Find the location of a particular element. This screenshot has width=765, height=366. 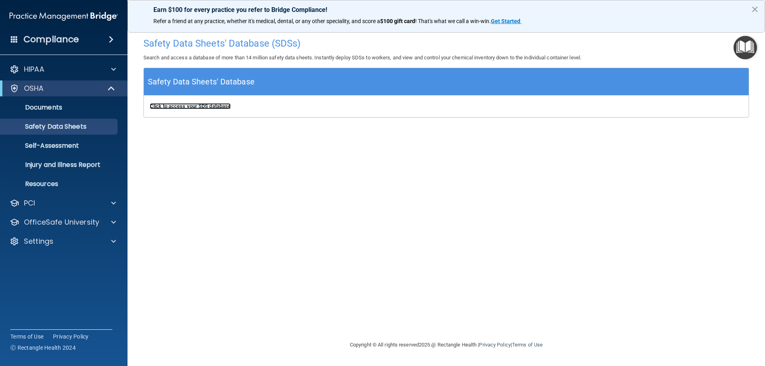

p: Safety Data Sheets is located at coordinates (59, 127).